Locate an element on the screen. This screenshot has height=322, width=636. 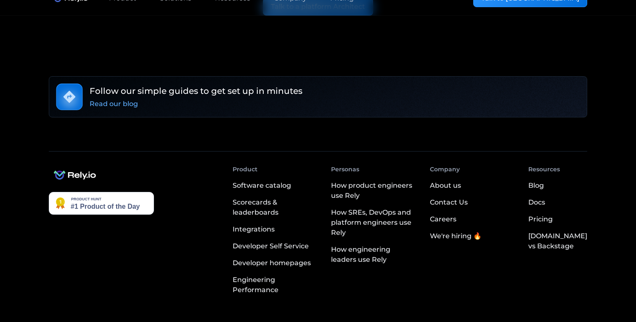
a: Developer Self Service is located at coordinates (275, 246).